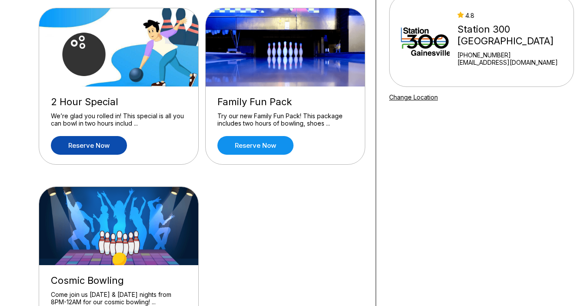 Image resolution: width=587 pixels, height=306 pixels. What do you see at coordinates (513, 15) in the screenshot?
I see `div: 4.8` at bounding box center [513, 15].